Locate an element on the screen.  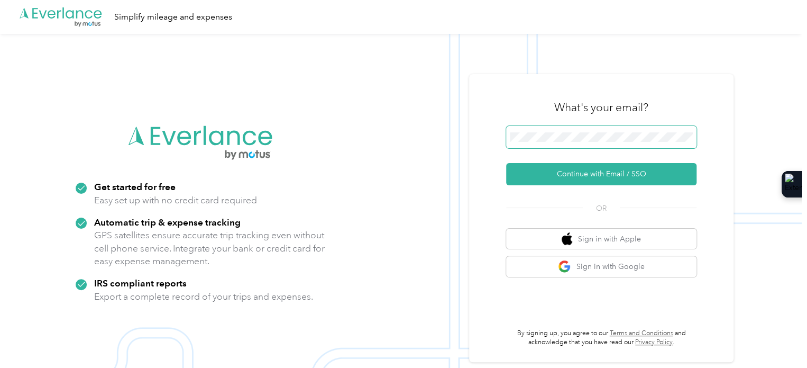
img: google logo is located at coordinates (564, 266).